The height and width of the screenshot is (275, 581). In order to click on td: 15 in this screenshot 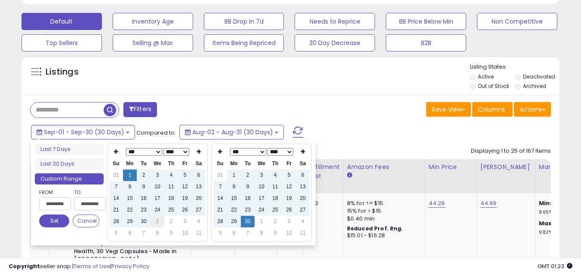, I will do `click(130, 199)`.